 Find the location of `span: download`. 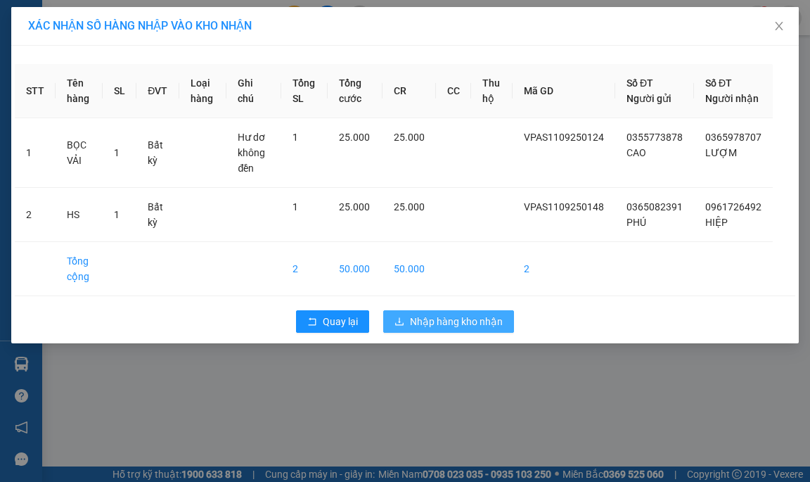

span: download is located at coordinates (399, 322).